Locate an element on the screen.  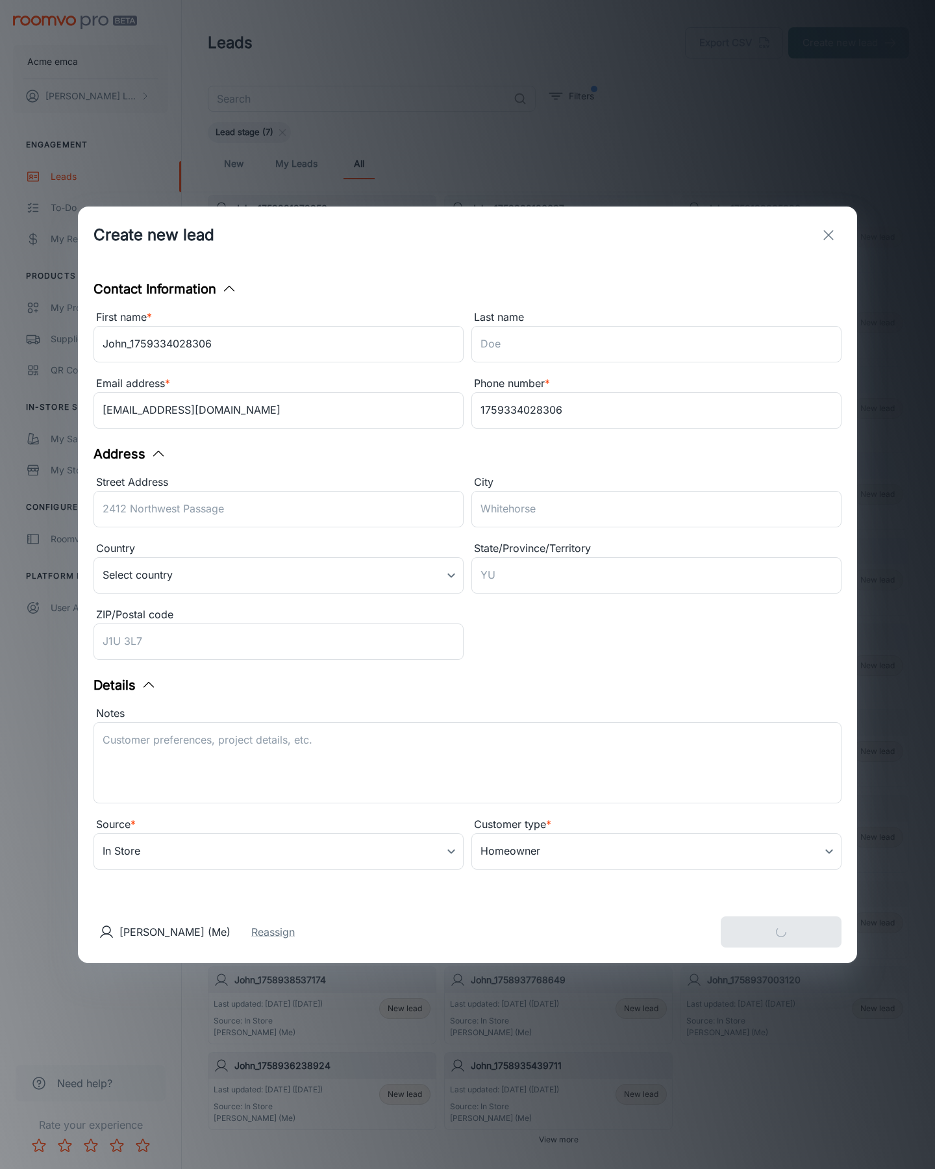
div: Phone number is located at coordinates (657, 384).